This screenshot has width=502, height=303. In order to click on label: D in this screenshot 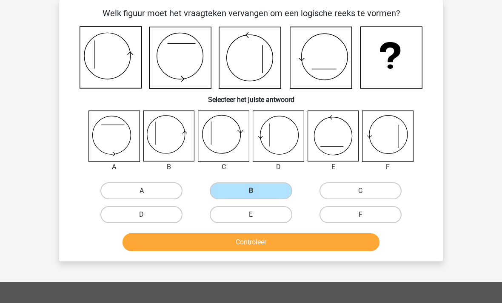, I will do `click(141, 215)`.